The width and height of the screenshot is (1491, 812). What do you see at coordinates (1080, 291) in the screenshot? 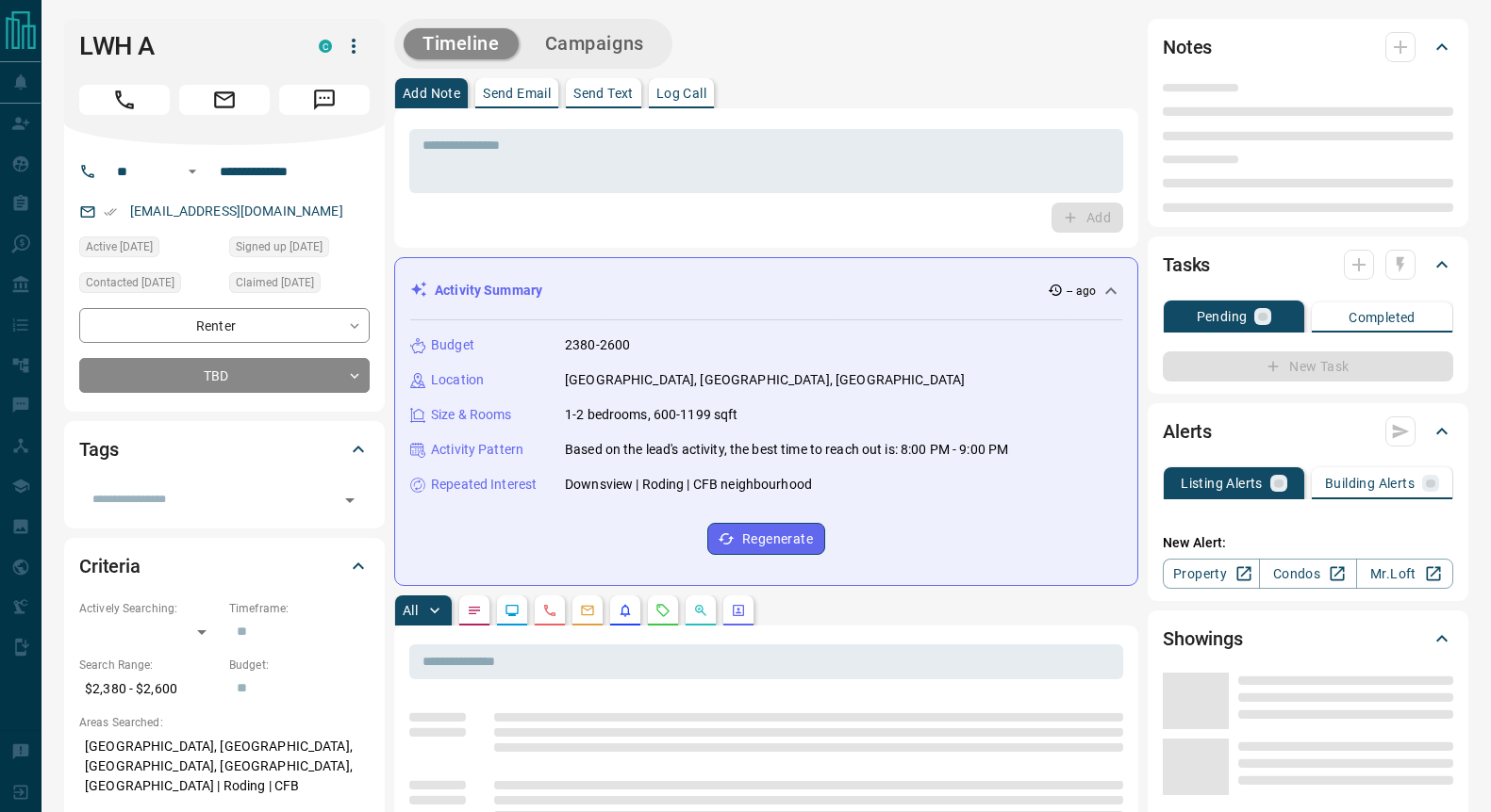
I see `p: -- ago` at bounding box center [1080, 291].